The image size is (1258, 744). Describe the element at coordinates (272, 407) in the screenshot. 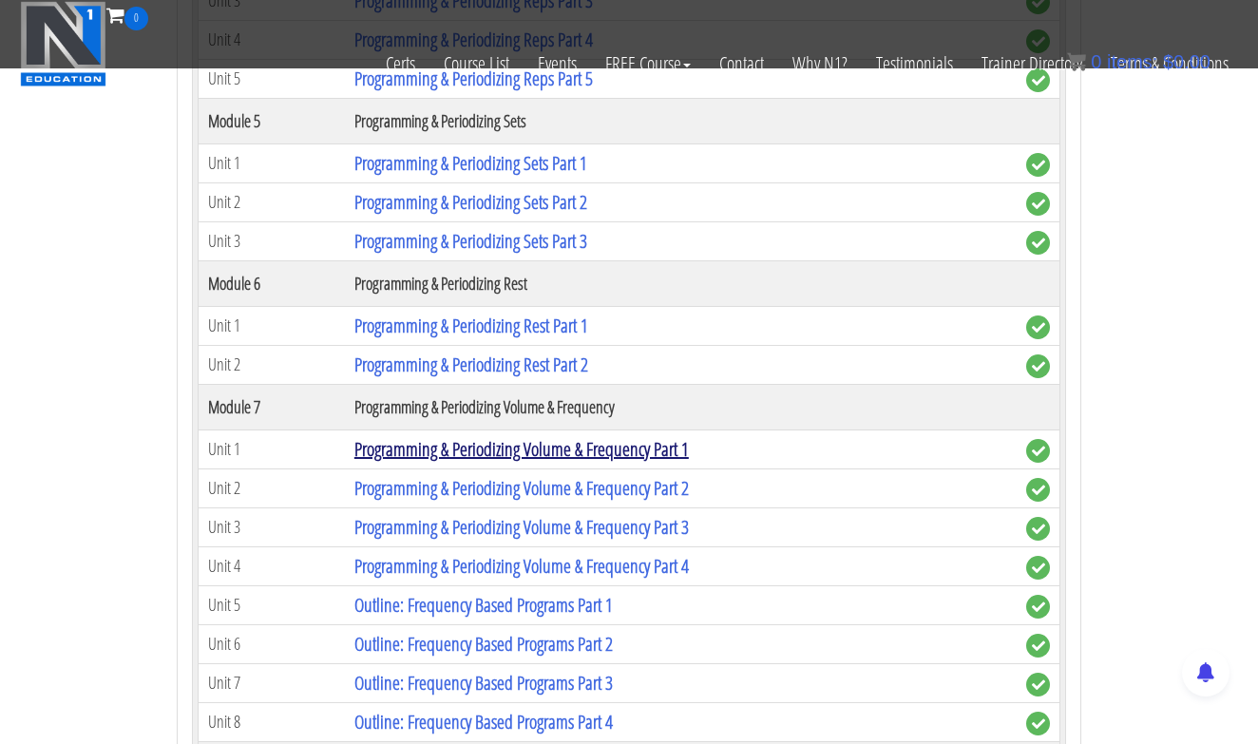

I see `th: Module 7` at that location.